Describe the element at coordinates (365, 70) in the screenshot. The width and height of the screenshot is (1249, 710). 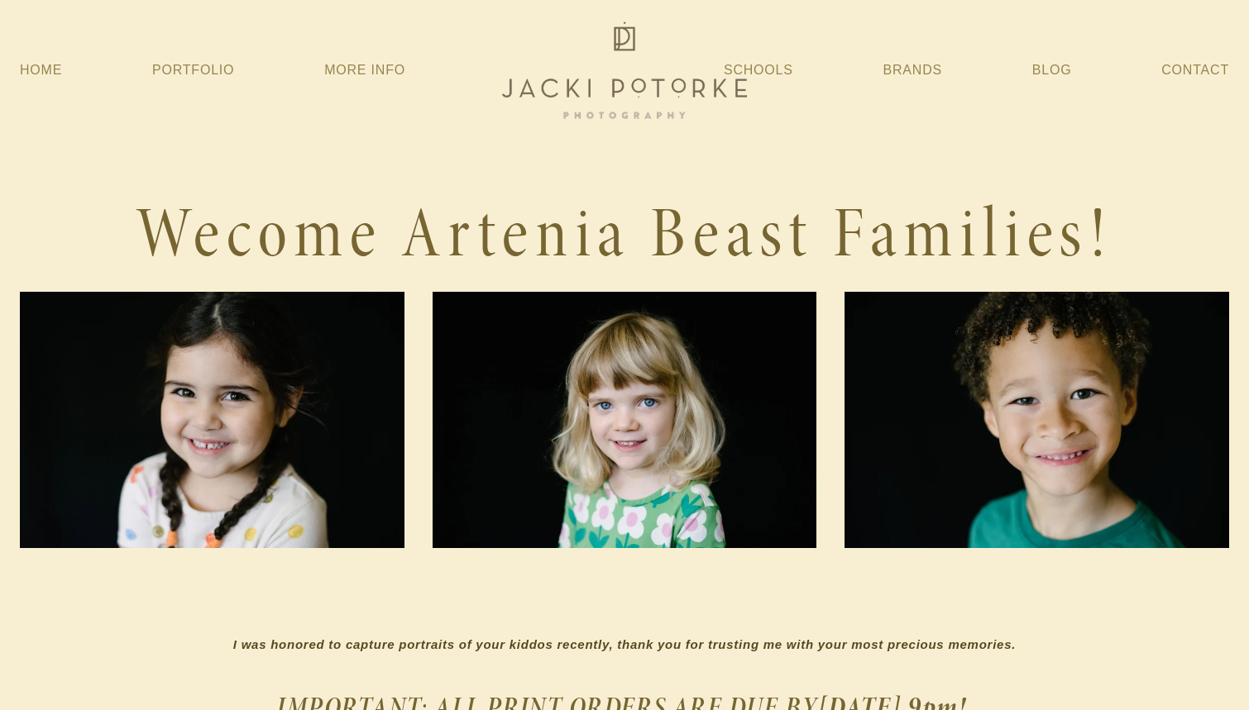
I see `a: More Info` at that location.